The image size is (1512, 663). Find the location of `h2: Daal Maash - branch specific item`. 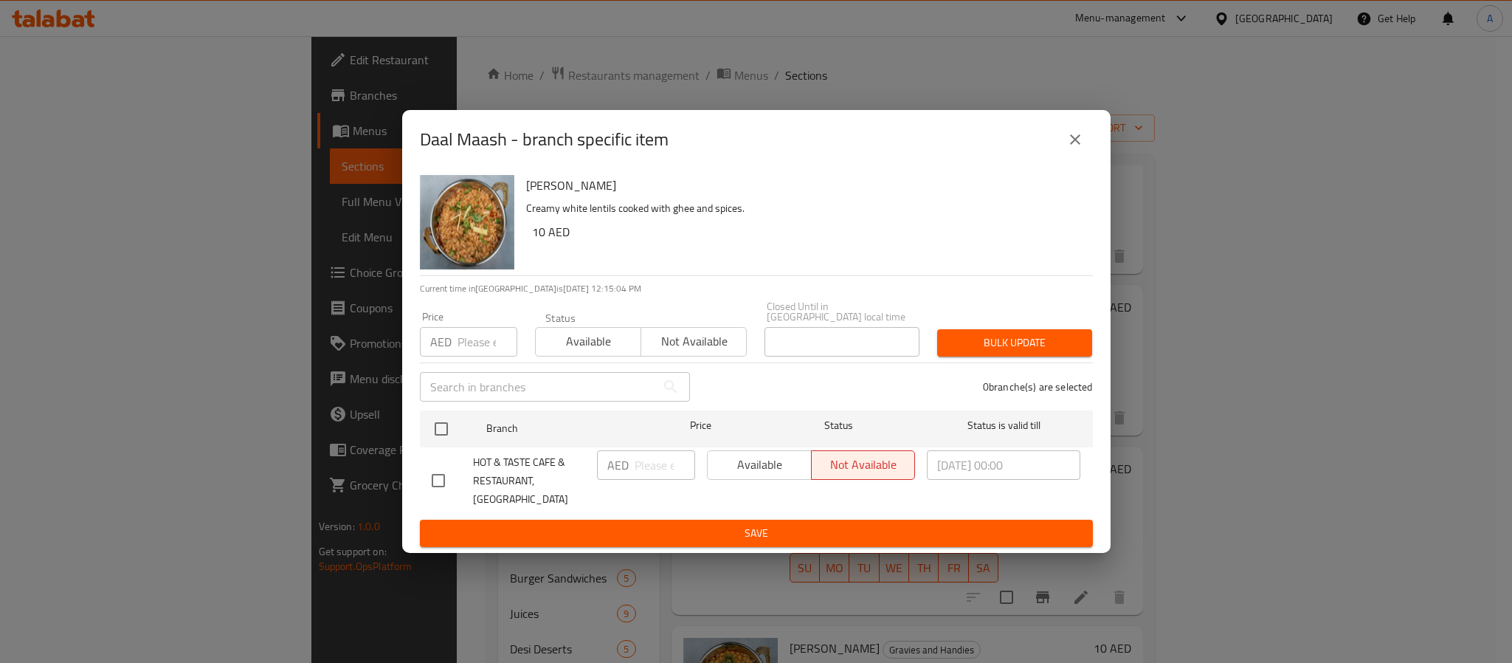

h2: Daal Maash - branch specific item is located at coordinates (544, 139).